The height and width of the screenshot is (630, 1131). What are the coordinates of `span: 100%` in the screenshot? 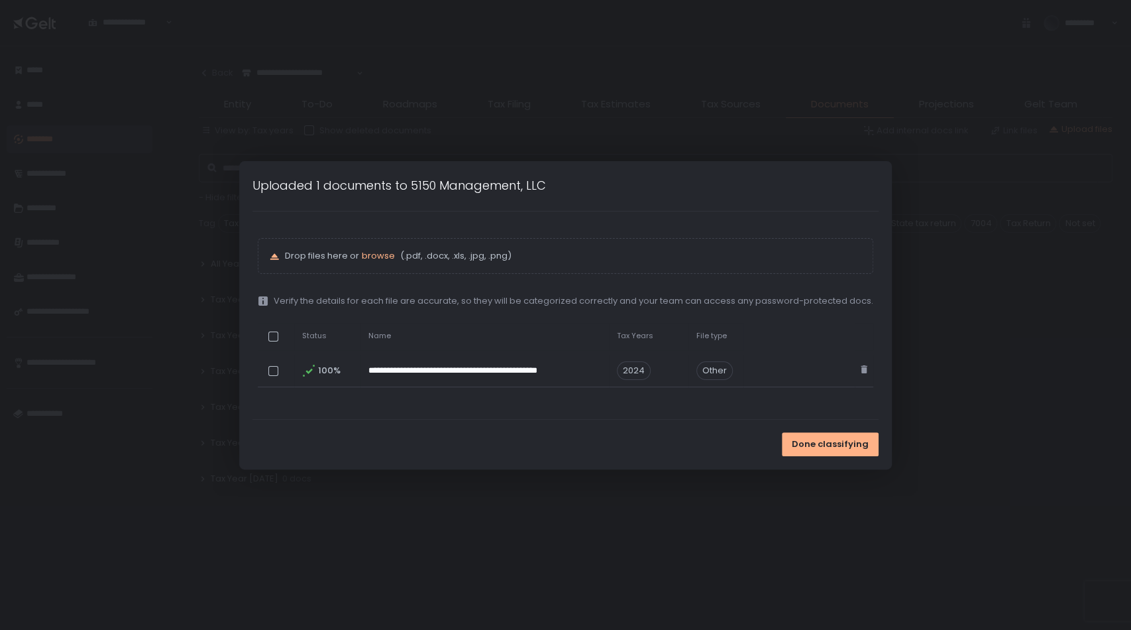 It's located at (329, 370).